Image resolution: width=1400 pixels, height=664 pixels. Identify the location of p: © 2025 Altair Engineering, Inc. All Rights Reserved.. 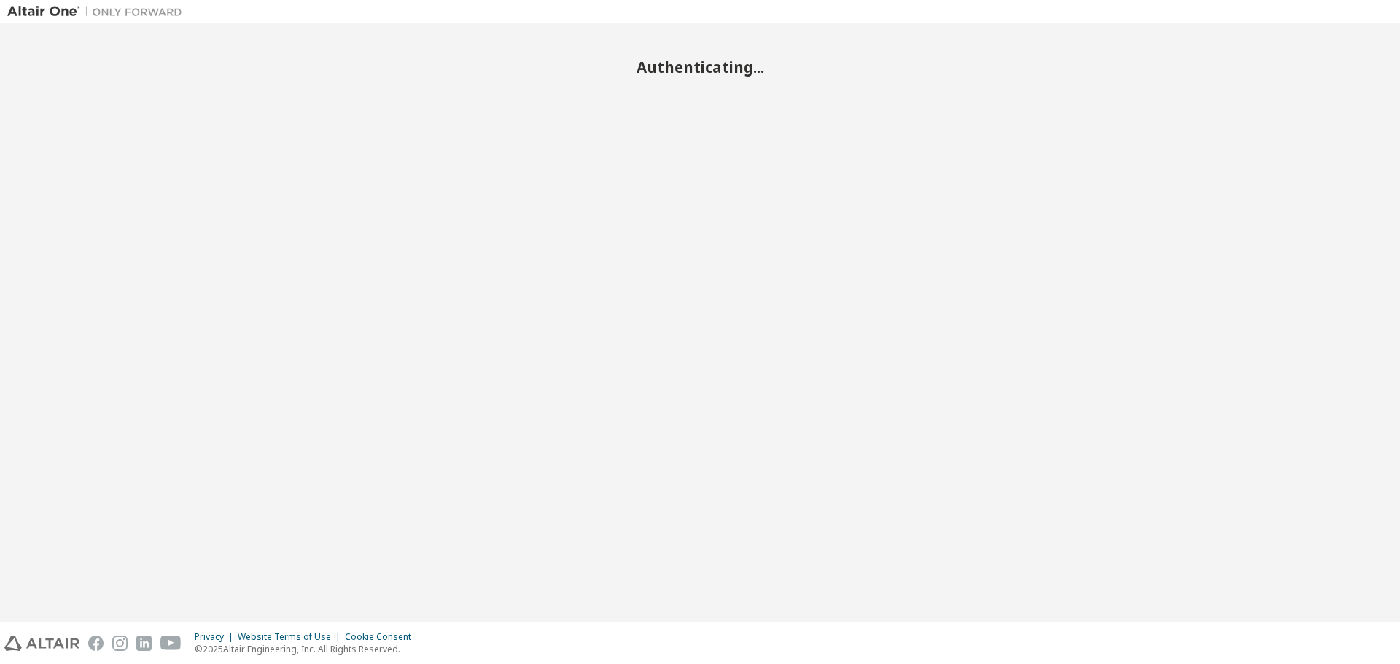
(307, 649).